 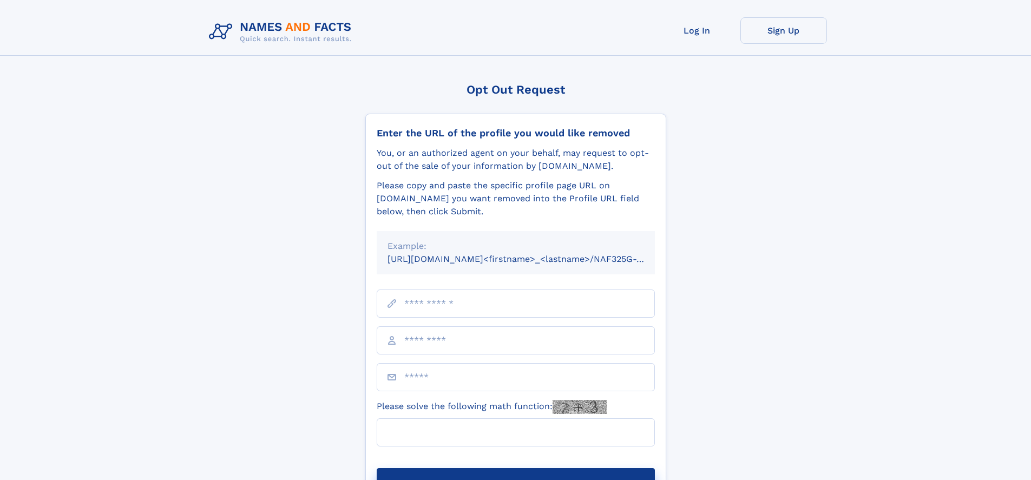 What do you see at coordinates (697, 30) in the screenshot?
I see `a: Log In` at bounding box center [697, 30].